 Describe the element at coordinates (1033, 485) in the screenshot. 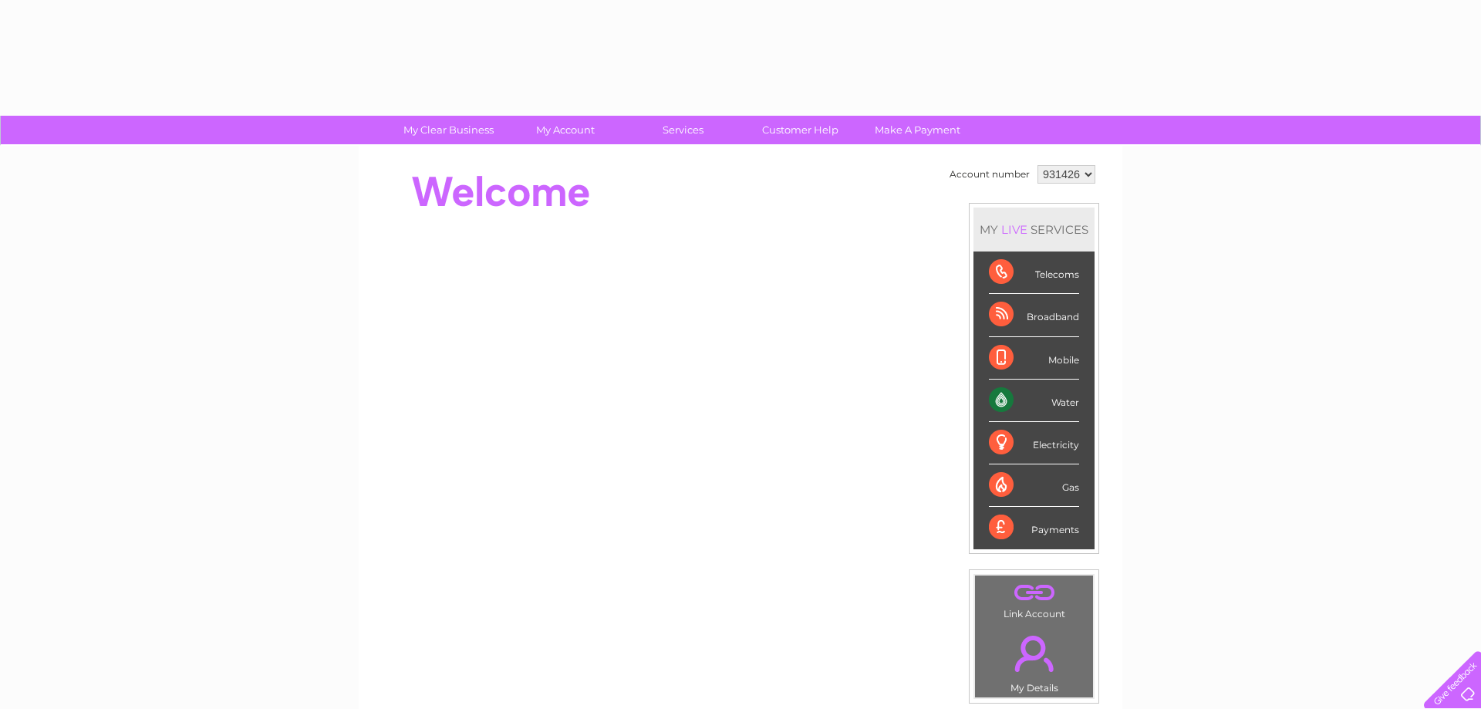

I see `div: Gas` at that location.